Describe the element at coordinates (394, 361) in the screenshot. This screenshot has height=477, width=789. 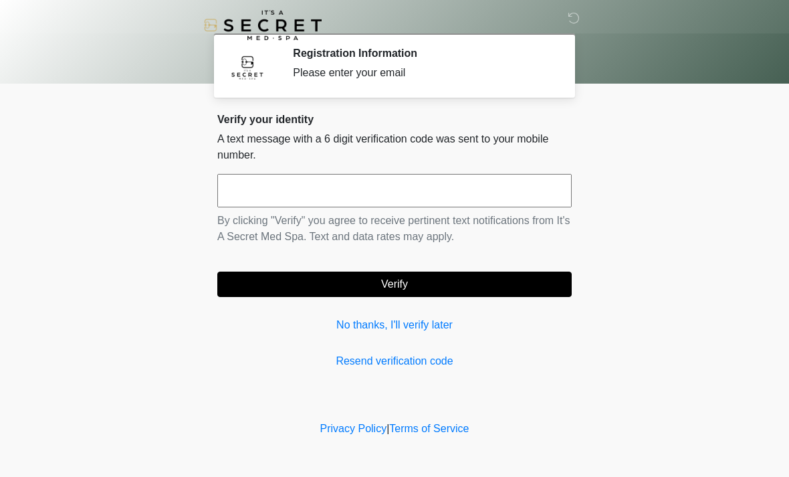
I see `a: Resend verification code` at that location.